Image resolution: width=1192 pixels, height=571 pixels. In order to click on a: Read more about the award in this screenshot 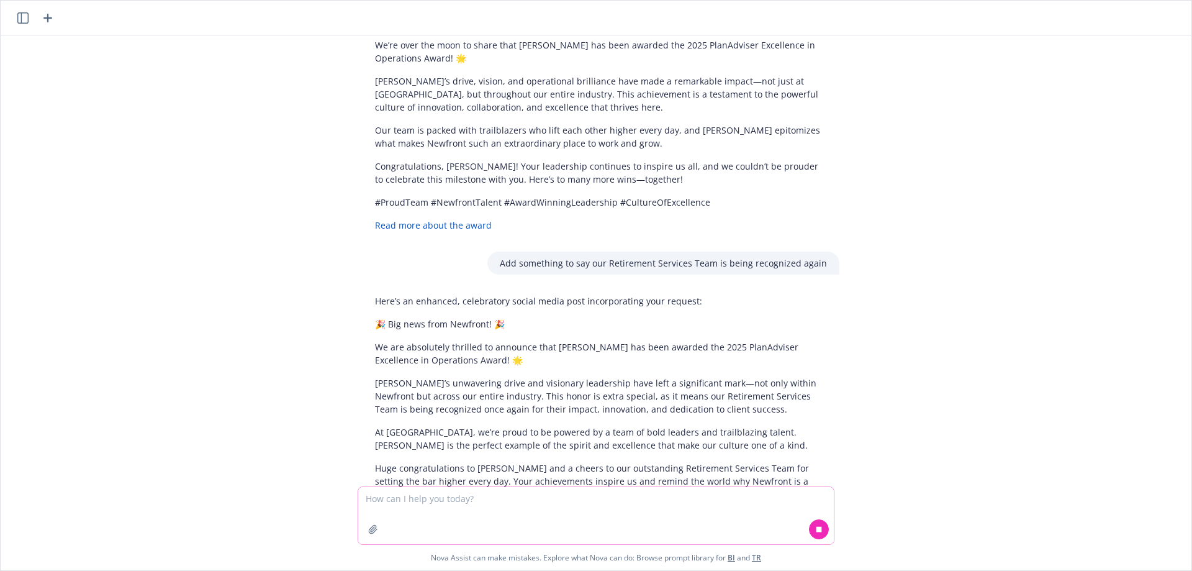, I will do `click(433, 225)`.